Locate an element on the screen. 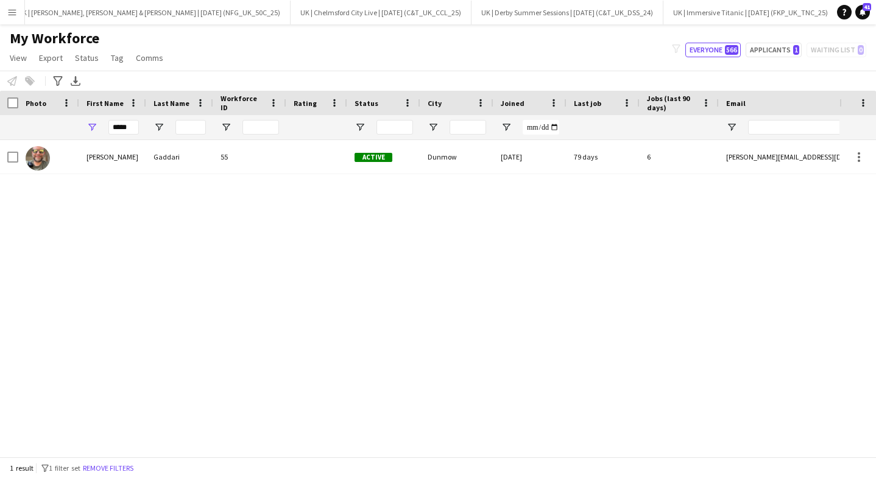  input: Status Filter Input is located at coordinates (395, 127).